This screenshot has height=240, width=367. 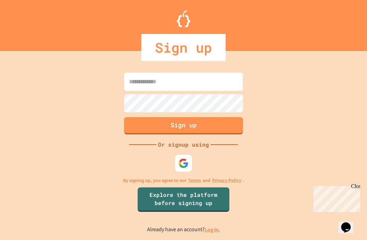 I want to click on p: By signing up, you agree to our and ., so click(x=184, y=181).